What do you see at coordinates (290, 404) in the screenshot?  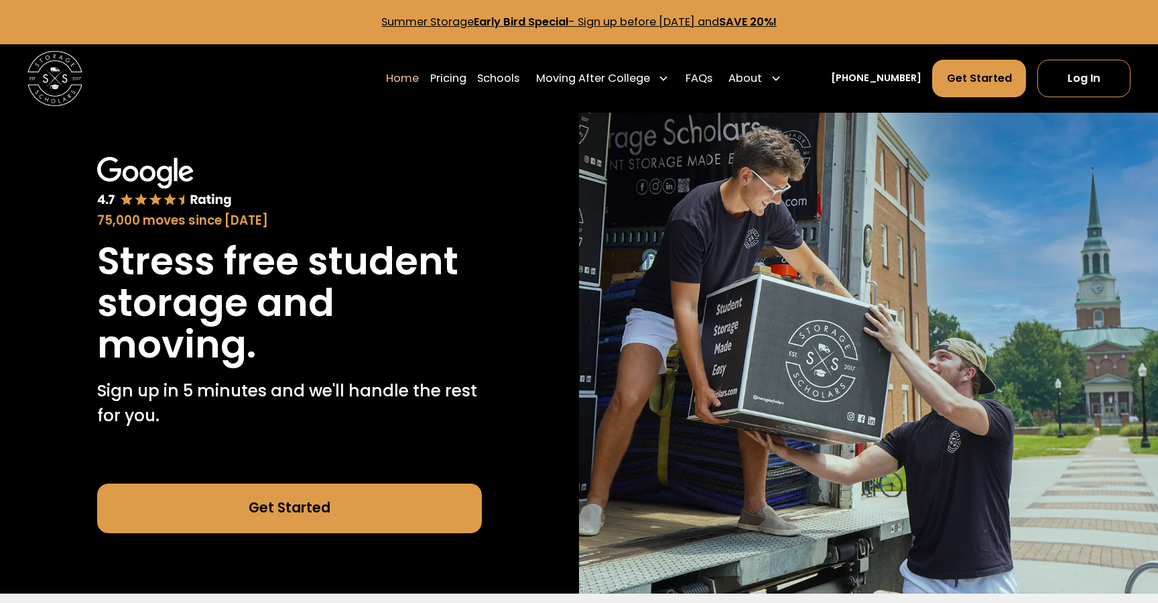 I see `p: Sign up in 5 minutes and we'll handle the rest for you.` at bounding box center [290, 404].